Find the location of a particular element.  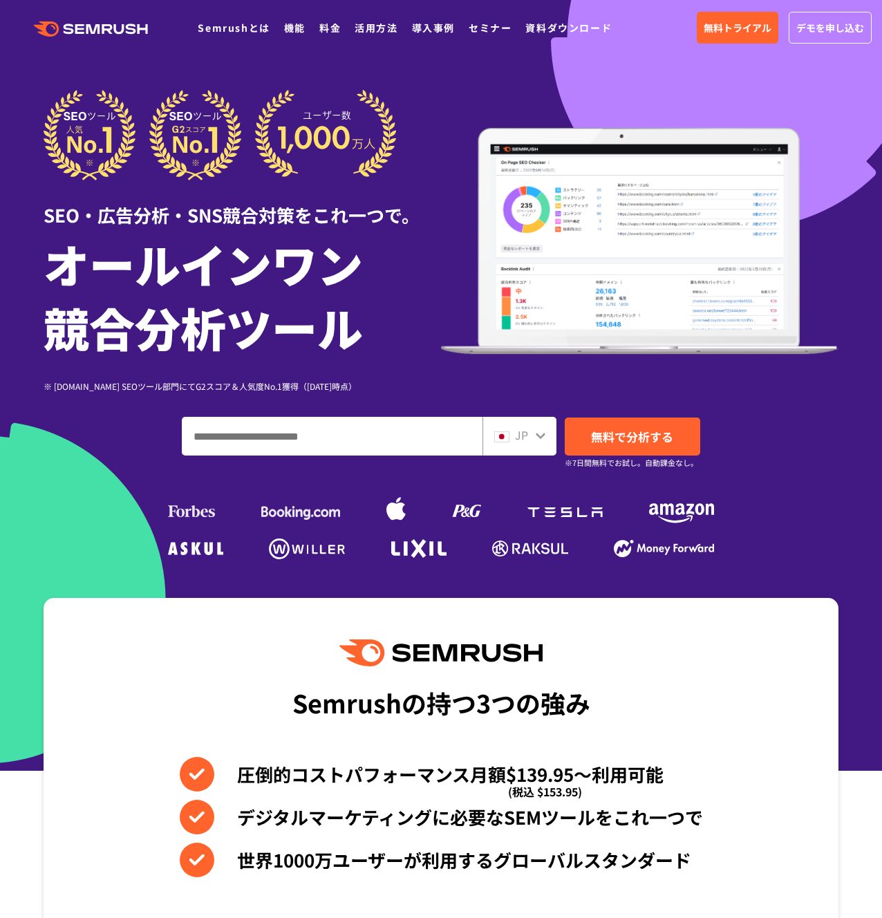

img: Semrush is located at coordinates (441, 652).